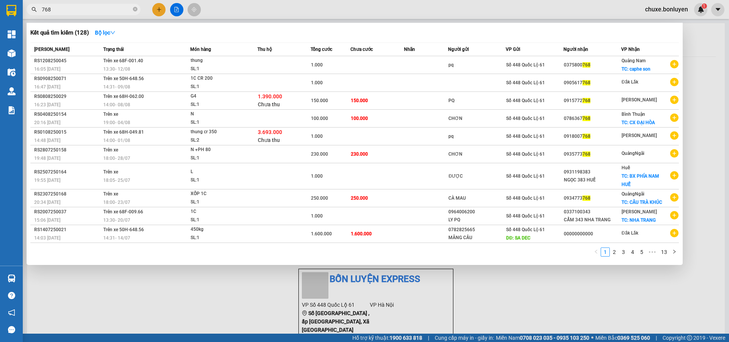 Image resolution: width=729 pixels, height=342 pixels. Describe the element at coordinates (117, 220) in the screenshot. I see `span: 13:30 - 20/07` at that location.